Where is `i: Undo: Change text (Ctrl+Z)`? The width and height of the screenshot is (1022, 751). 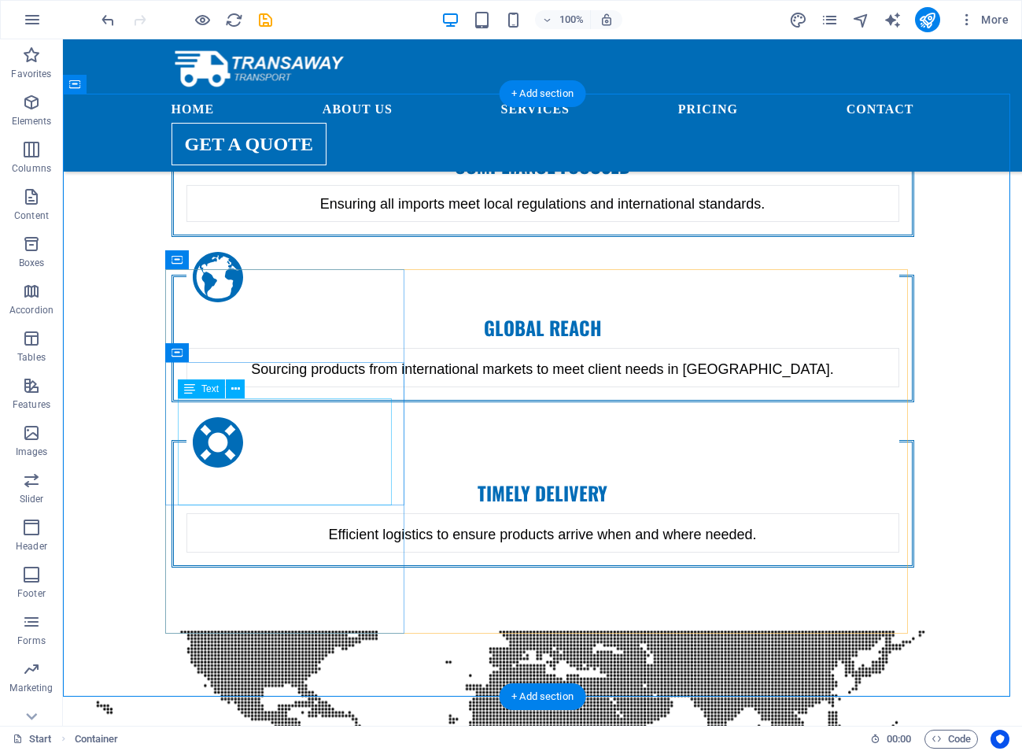
i: Undo: Change text (Ctrl+Z) is located at coordinates (108, 20).